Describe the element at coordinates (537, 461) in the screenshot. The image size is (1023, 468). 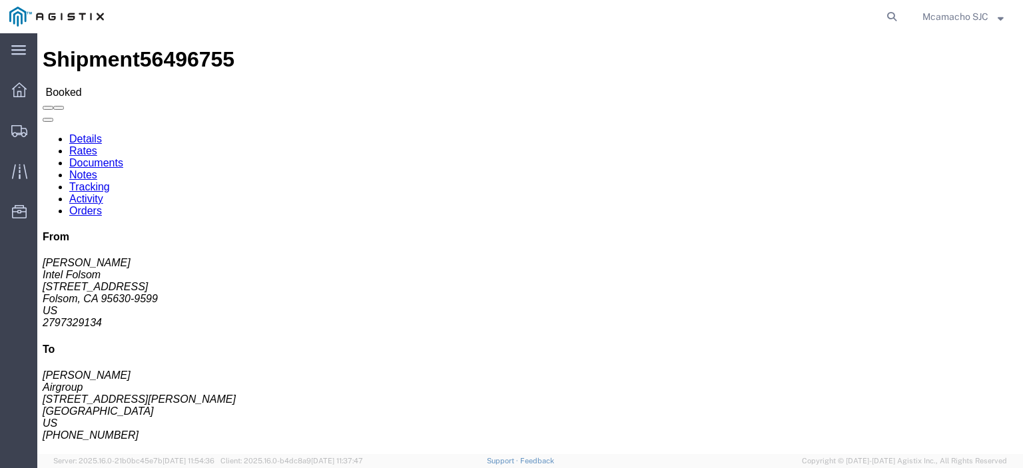
I see `a: Feedback` at that location.